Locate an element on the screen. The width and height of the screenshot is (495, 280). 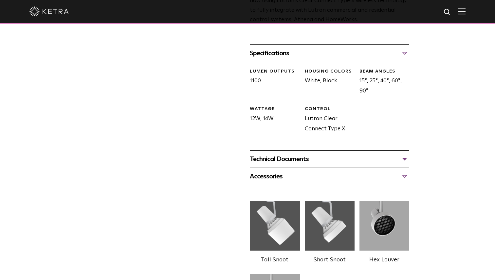
div: LUMEN OUTPUTS is located at coordinates (275, 72).